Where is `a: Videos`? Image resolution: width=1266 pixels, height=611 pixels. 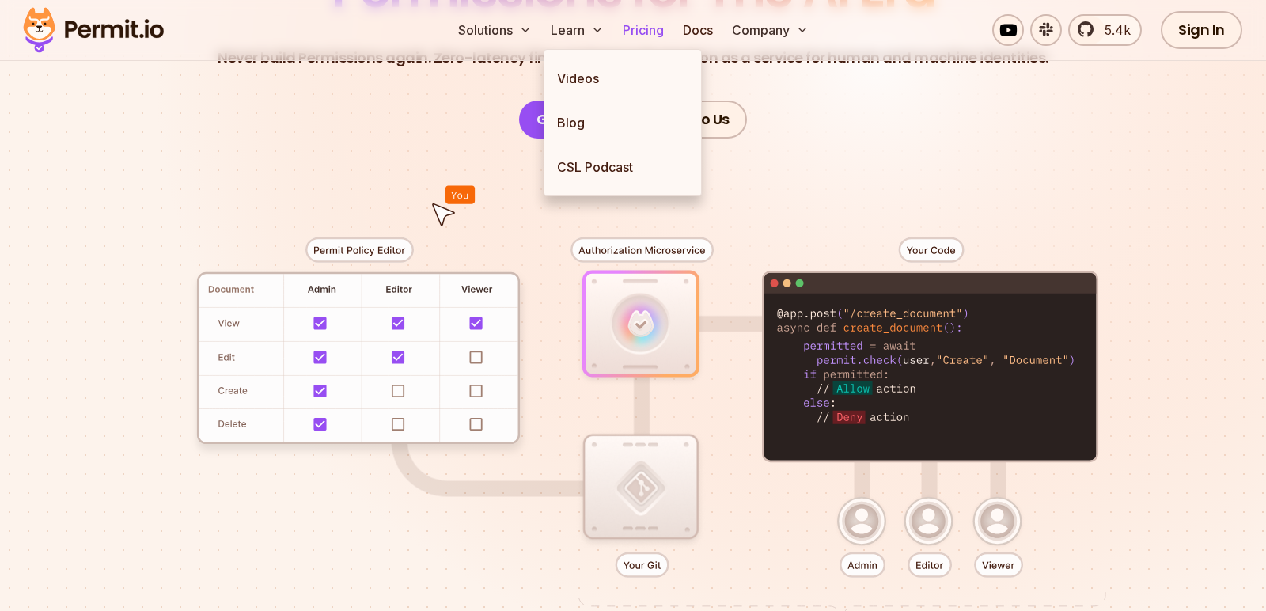 a: Videos is located at coordinates (623, 78).